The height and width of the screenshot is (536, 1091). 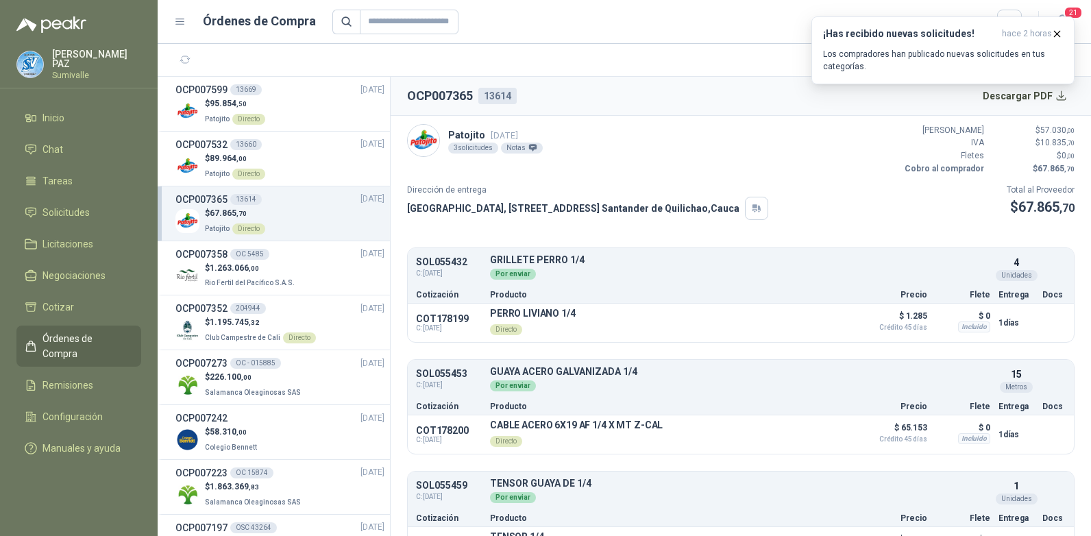 I want to click on span: Remisiones, so click(x=68, y=385).